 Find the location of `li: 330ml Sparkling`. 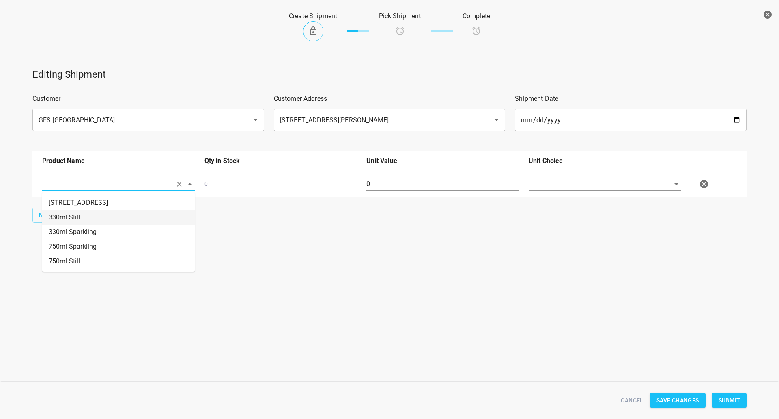

li: 330ml Sparkling is located at coordinates (119, 232).